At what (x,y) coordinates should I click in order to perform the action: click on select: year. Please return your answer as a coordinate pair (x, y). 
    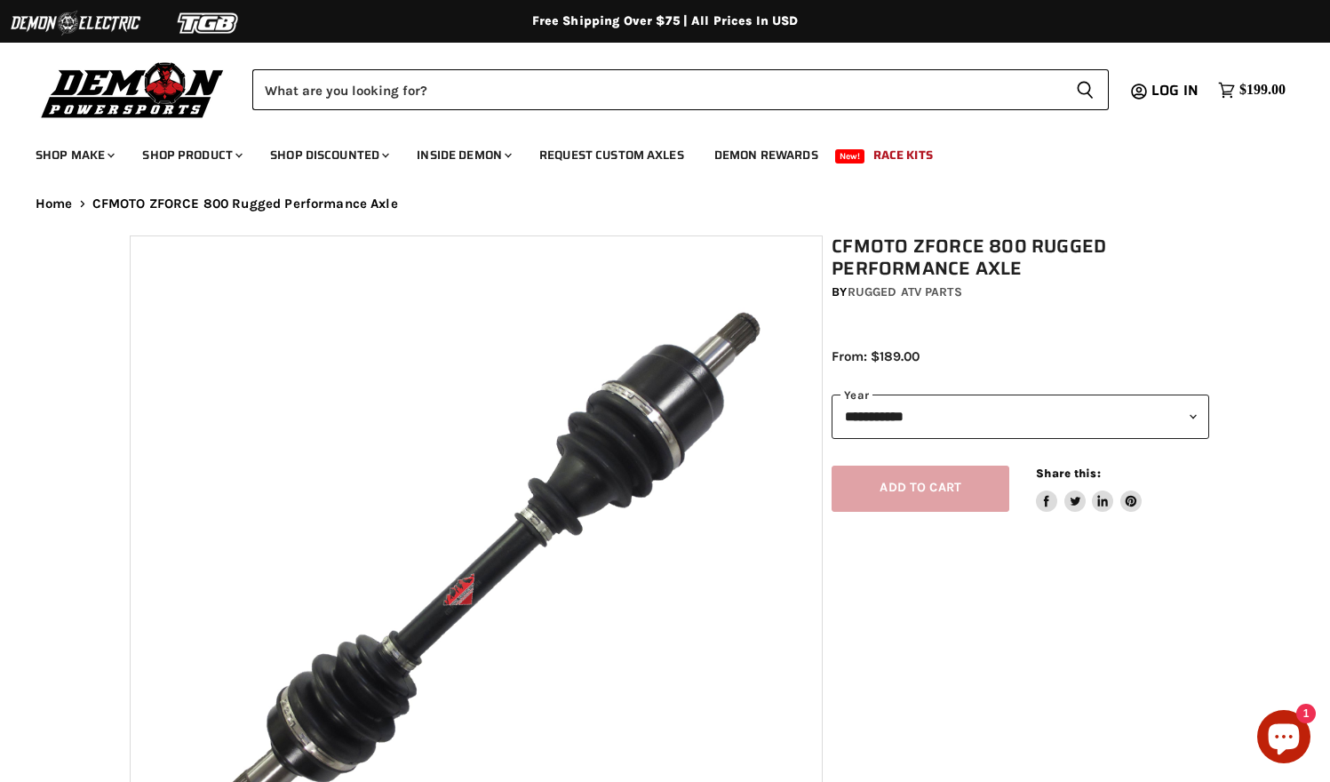
    Looking at the image, I should click on (1020, 416).